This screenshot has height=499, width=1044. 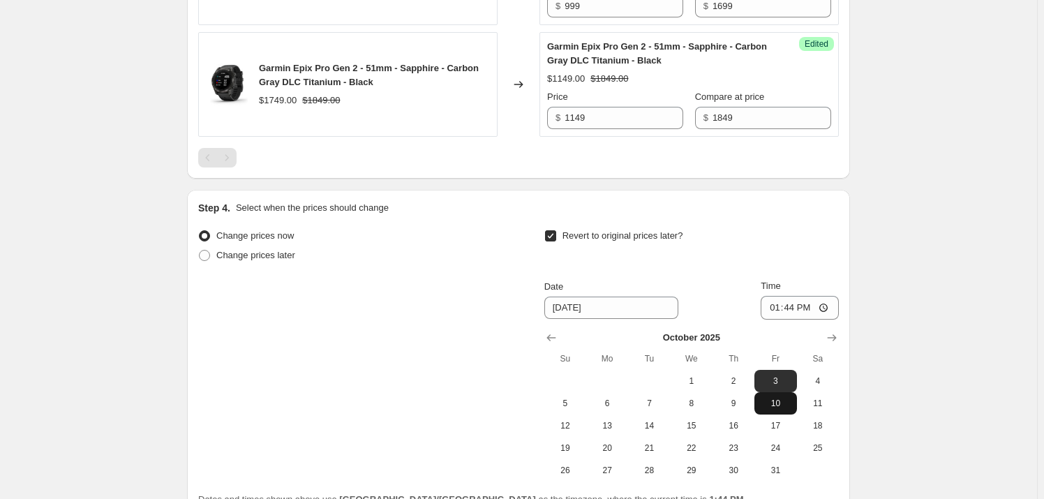 I want to click on span: Th, so click(x=733, y=359).